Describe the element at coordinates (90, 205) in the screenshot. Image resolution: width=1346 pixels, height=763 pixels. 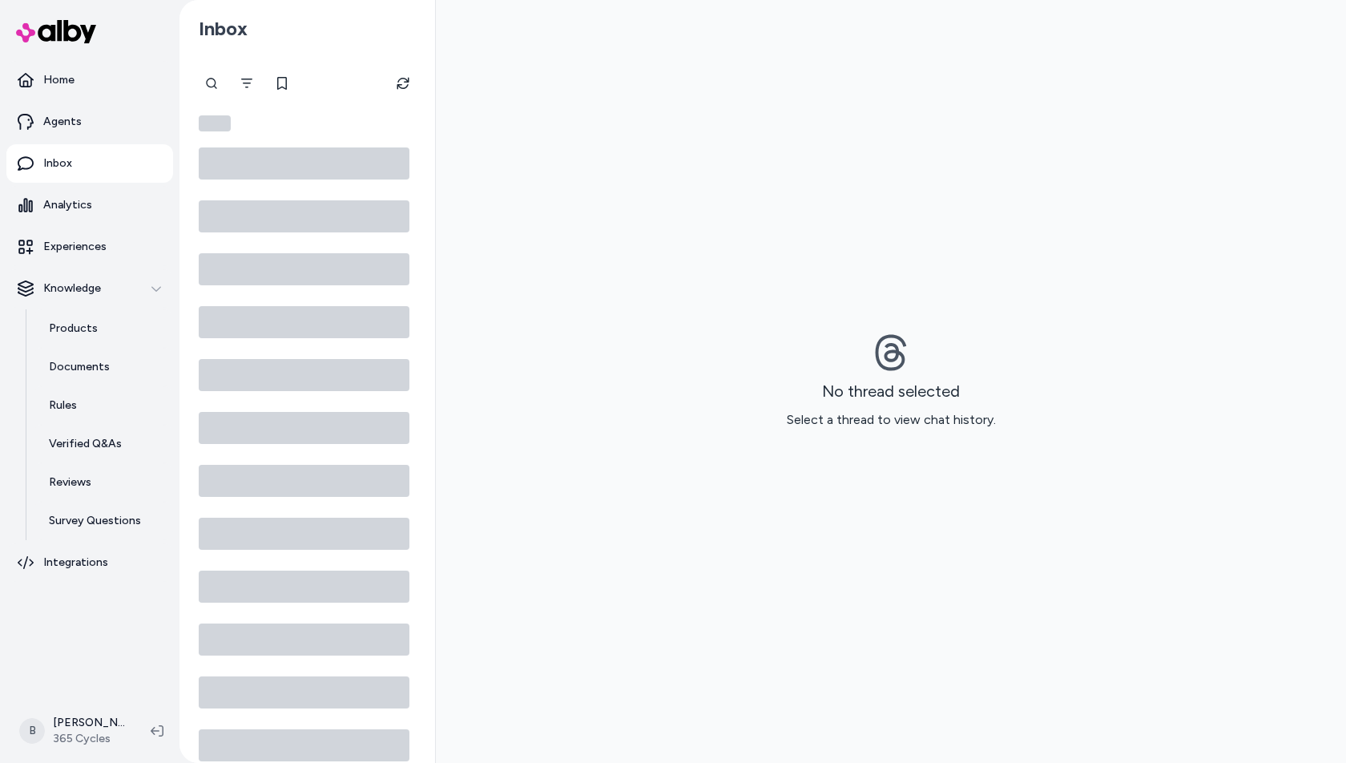
I see `a: Analytics` at that location.